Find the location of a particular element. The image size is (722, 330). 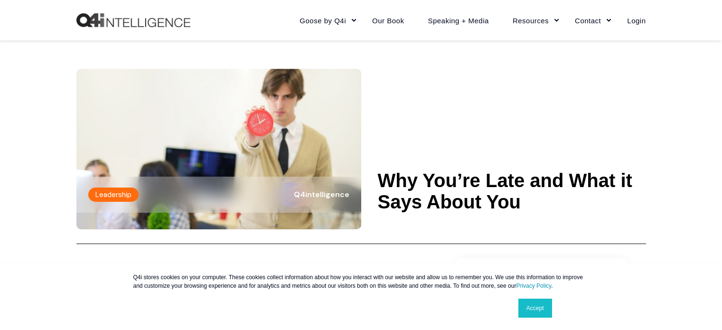

label: Leadership is located at coordinates (113, 195).